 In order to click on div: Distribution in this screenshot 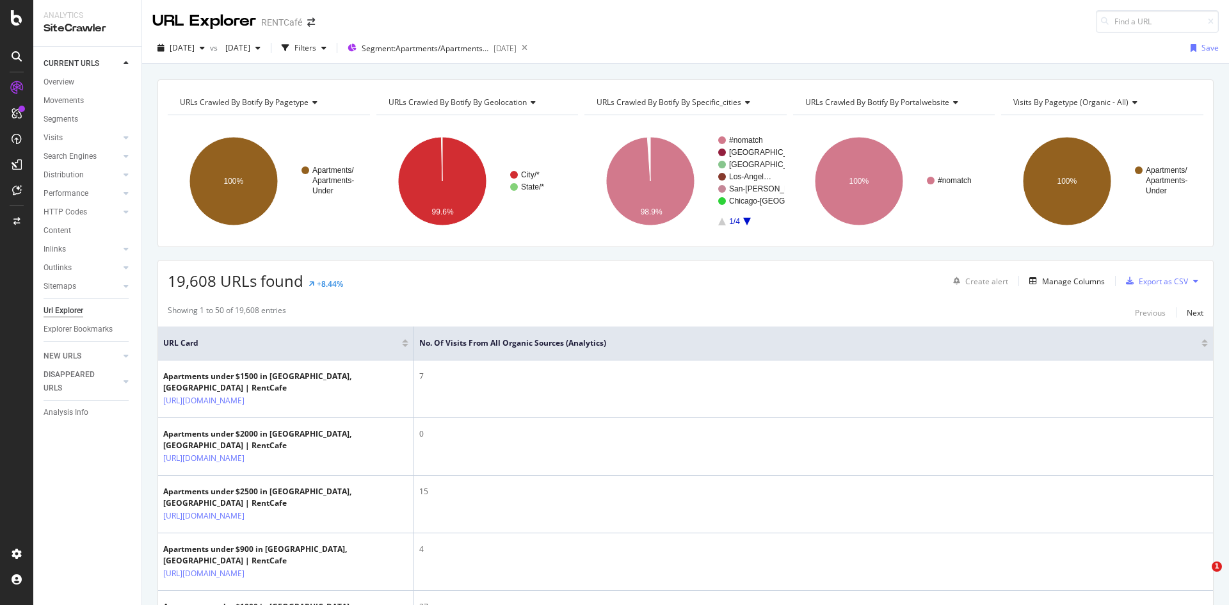, I will do `click(63, 175)`.